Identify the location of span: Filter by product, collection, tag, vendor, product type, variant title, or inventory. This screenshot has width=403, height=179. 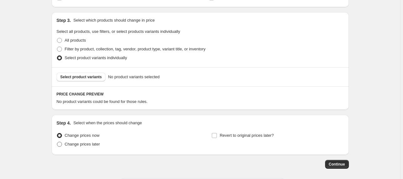
(135, 49).